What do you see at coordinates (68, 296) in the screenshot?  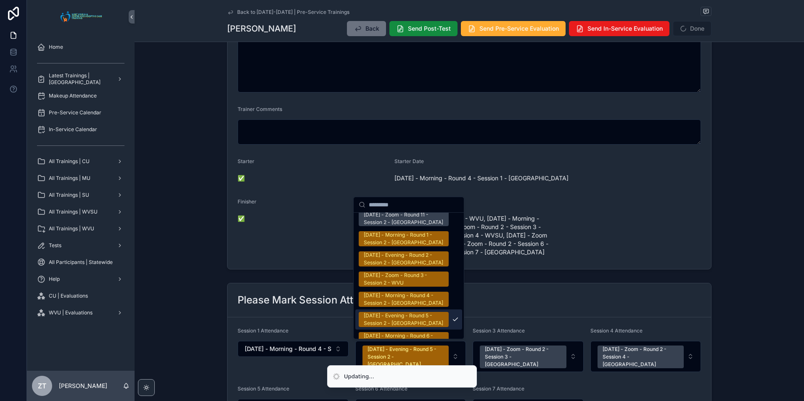 I see `span: CU | Evaluations` at bounding box center [68, 296].